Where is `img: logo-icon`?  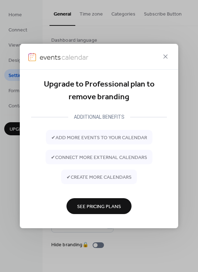 img: logo-icon is located at coordinates (32, 57).